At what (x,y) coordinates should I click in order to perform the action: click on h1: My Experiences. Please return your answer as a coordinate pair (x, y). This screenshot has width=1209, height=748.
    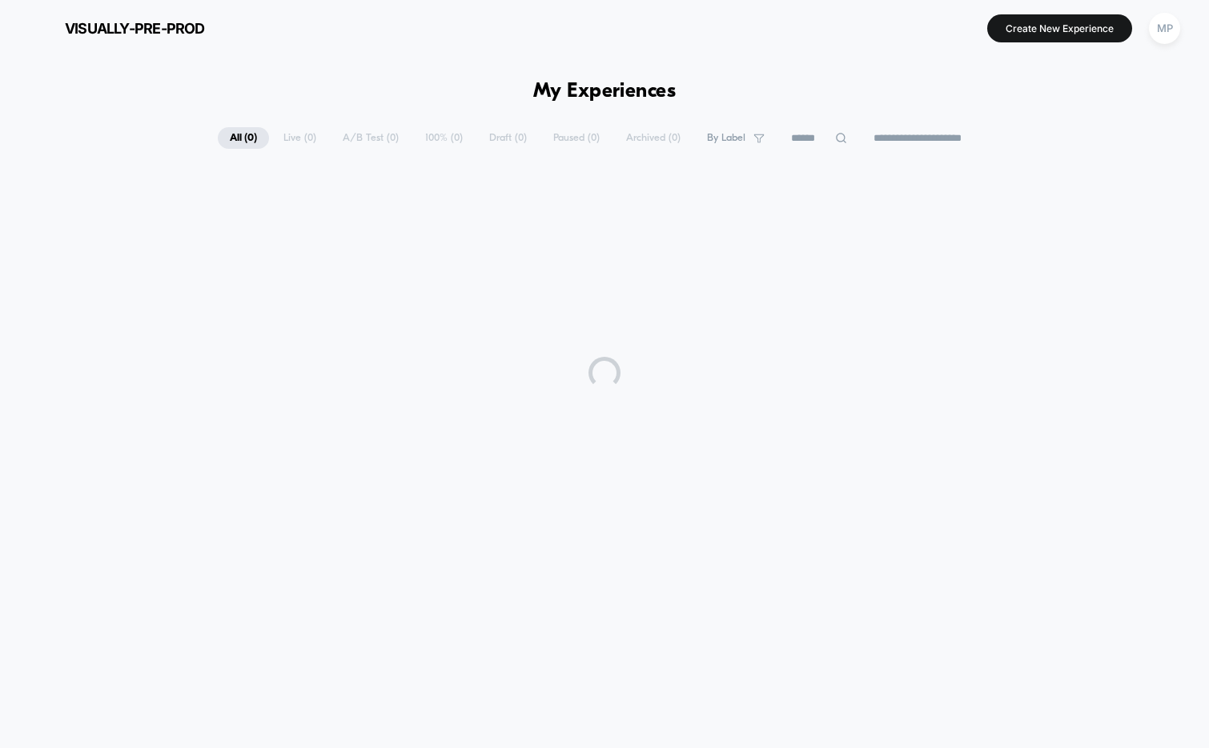
    Looking at the image, I should click on (604, 91).